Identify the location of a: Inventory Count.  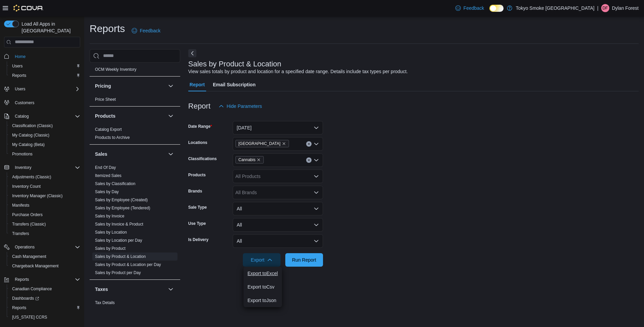
(26, 186).